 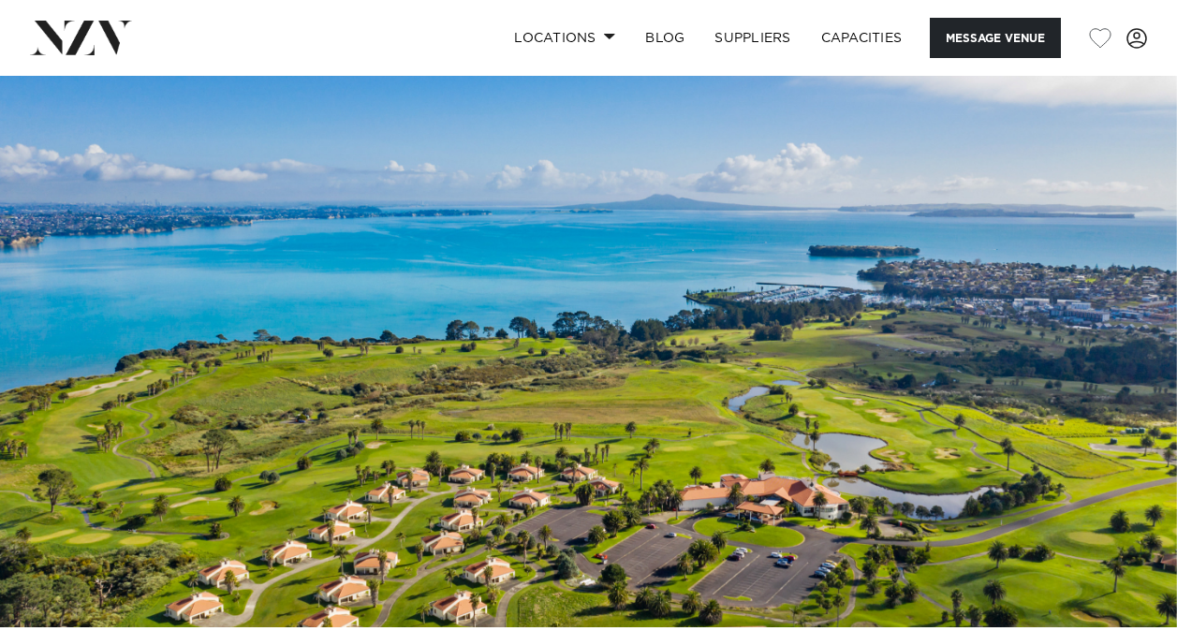 What do you see at coordinates (861, 37) in the screenshot?
I see `a: Capacities` at bounding box center [861, 37].